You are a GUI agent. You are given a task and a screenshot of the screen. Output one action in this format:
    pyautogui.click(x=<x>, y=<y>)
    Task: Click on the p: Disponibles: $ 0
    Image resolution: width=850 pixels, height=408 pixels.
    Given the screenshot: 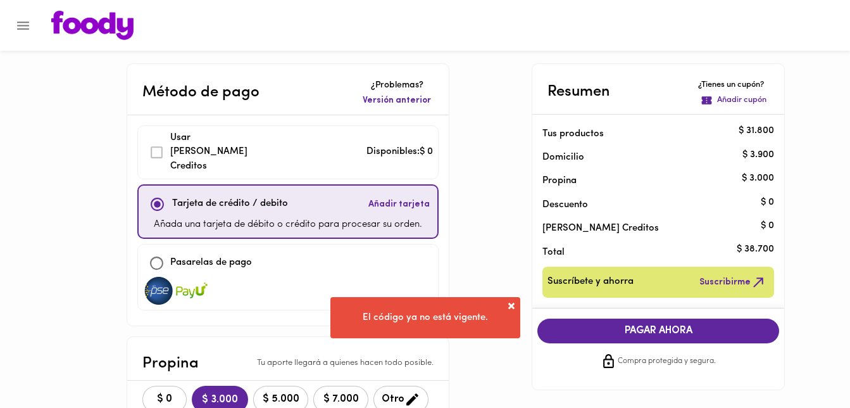 What is the action you would take?
    pyautogui.click(x=399, y=152)
    